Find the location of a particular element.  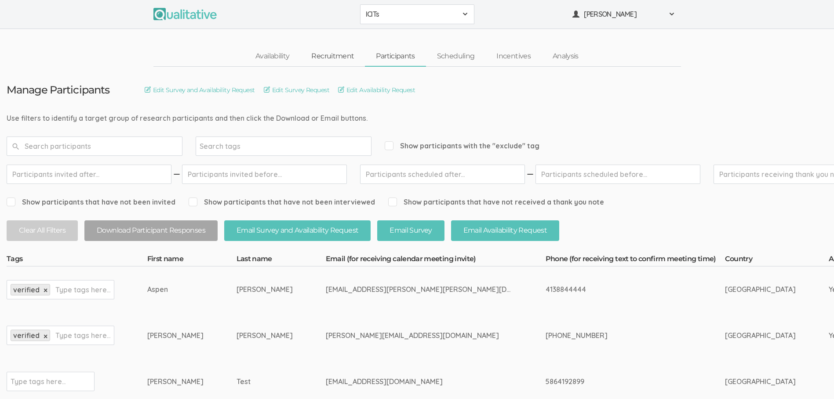

input: Participants scheduled after... is located at coordinates (442, 174).